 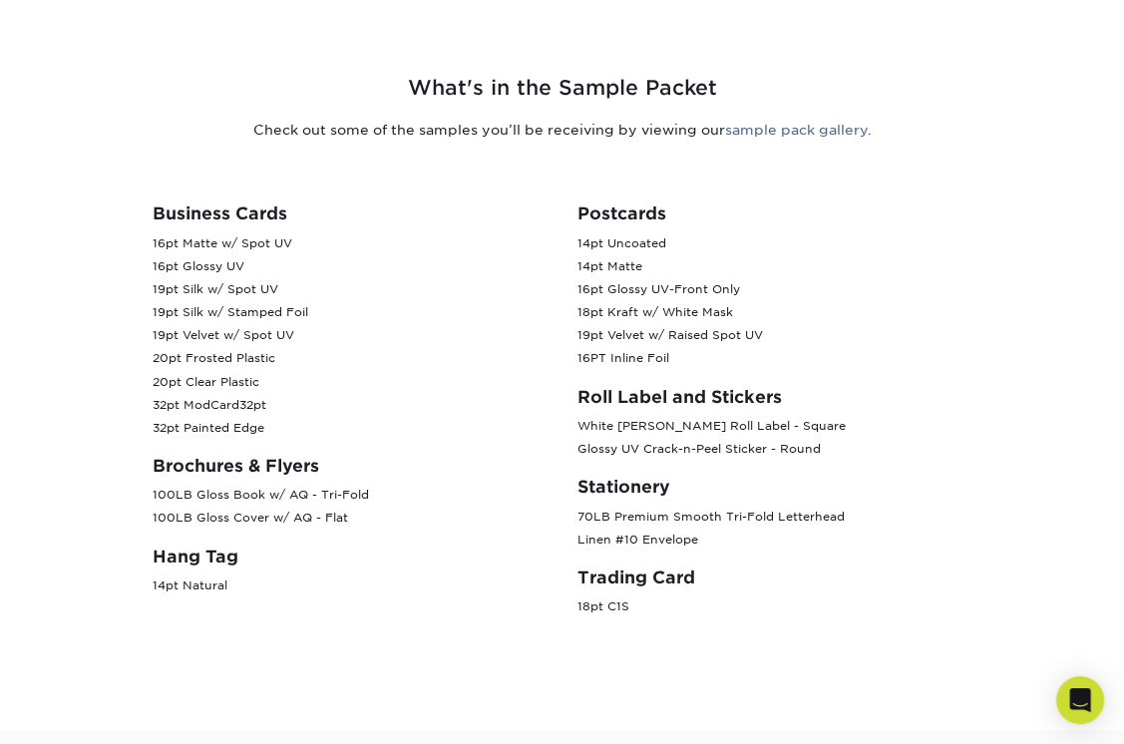 What do you see at coordinates (562, 88) in the screenshot?
I see `h2: What's in the Sample Packet` at bounding box center [562, 88].